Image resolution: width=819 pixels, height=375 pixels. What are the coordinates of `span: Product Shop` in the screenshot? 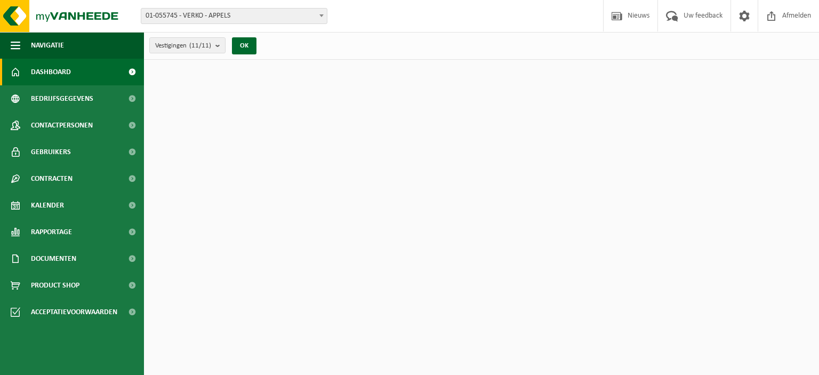 It's located at (55, 285).